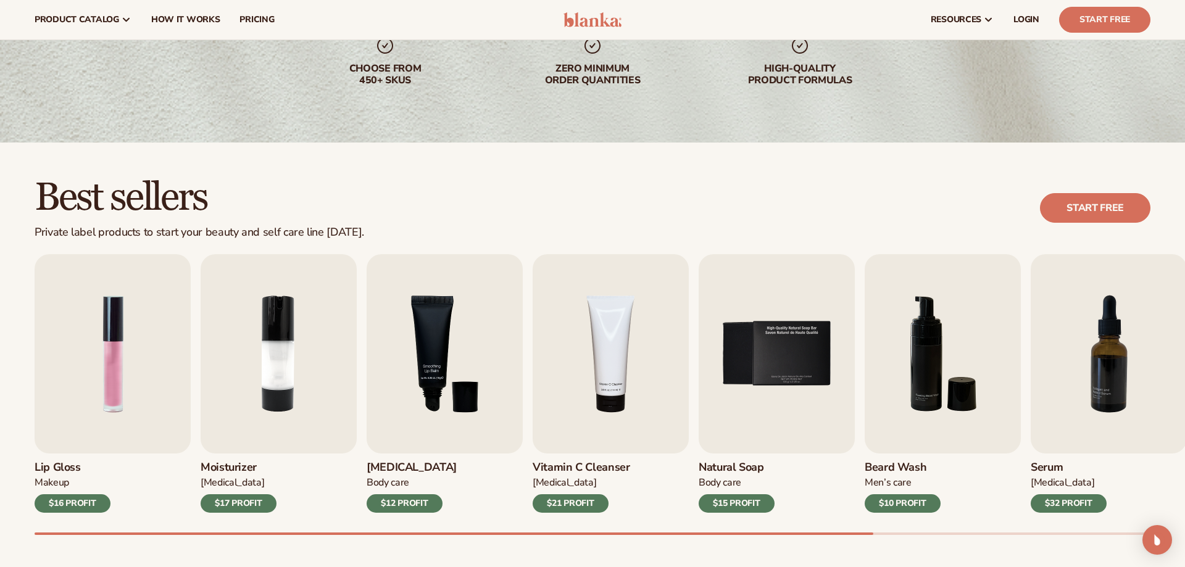 This screenshot has width=1185, height=567. What do you see at coordinates (238, 468) in the screenshot?
I see `h3: Moisturizer` at bounding box center [238, 468].